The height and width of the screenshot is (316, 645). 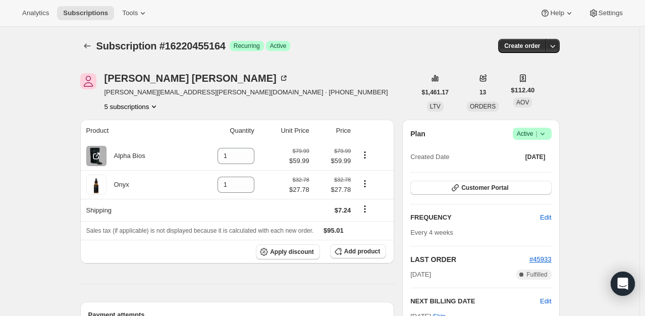 What do you see at coordinates (482, 106) in the screenshot?
I see `span: ORDERS` at bounding box center [482, 106].